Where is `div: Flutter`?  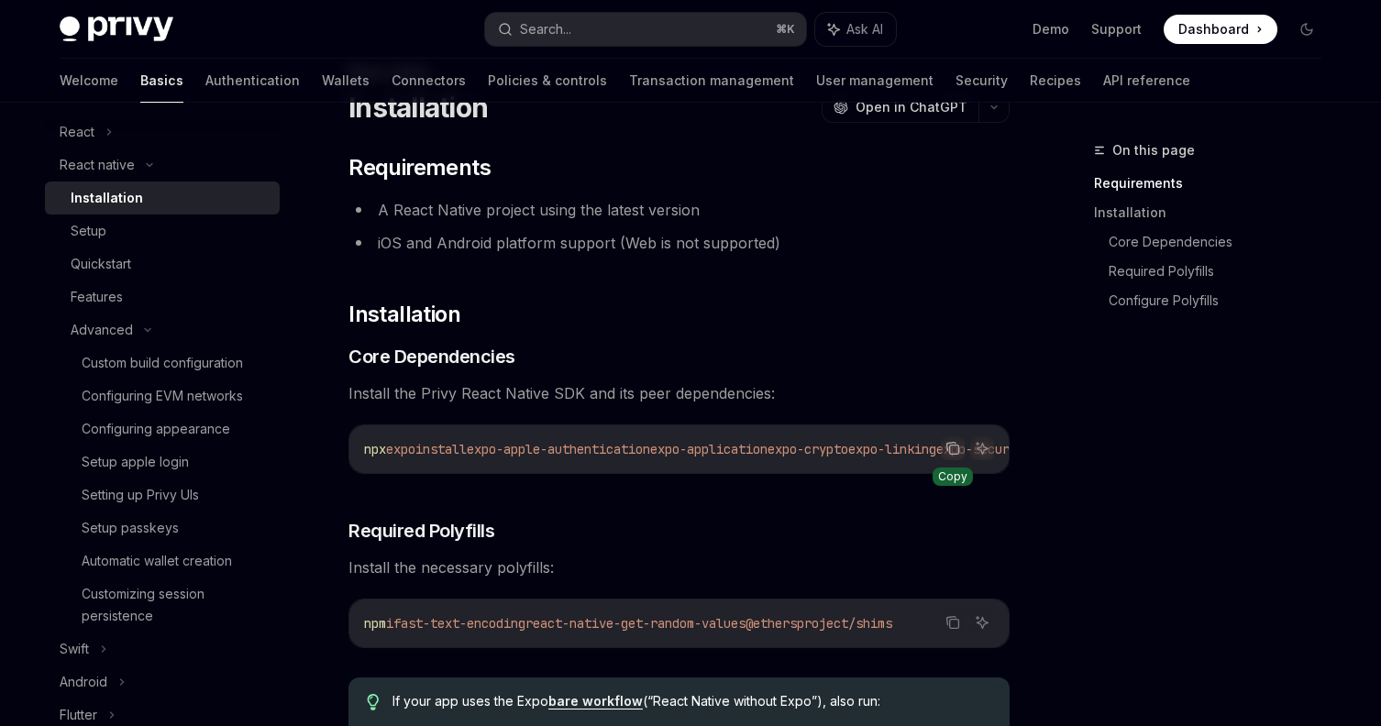
div: Flutter is located at coordinates (78, 715).